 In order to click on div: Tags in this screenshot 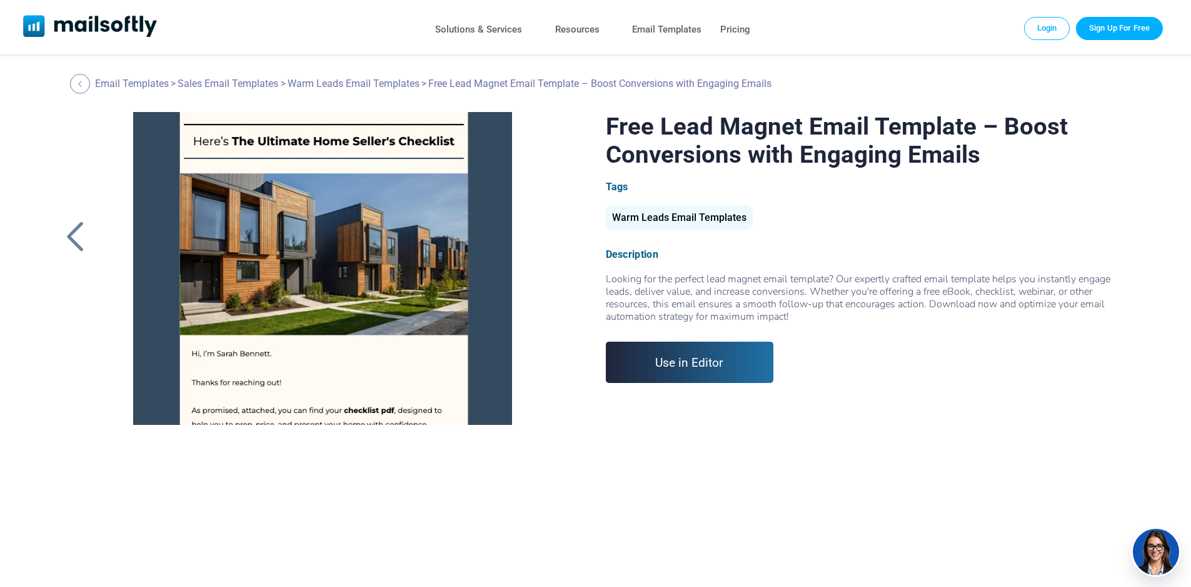, I will do `click(869, 186)`.